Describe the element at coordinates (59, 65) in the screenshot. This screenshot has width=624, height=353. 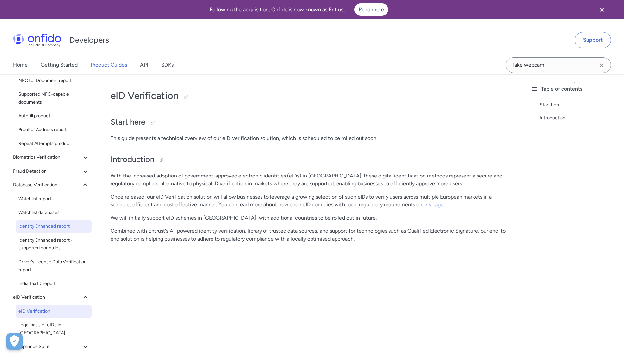
I see `a: Getting Started` at that location.